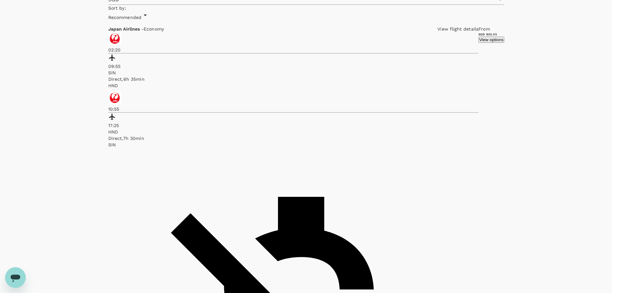 The image size is (617, 293). Describe the element at coordinates (293, 138) in the screenshot. I see `div: Direct , 7h 30min` at that location.